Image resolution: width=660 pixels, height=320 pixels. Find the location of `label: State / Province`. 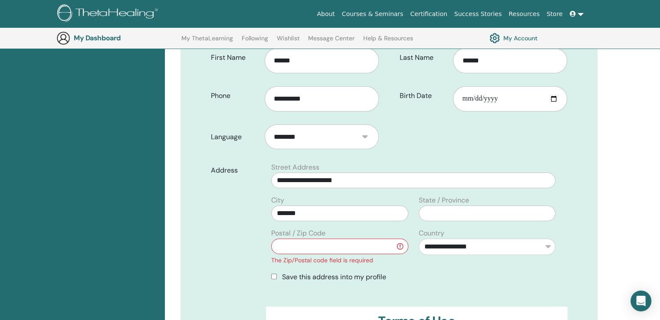

label: State / Province is located at coordinates (444, 200).